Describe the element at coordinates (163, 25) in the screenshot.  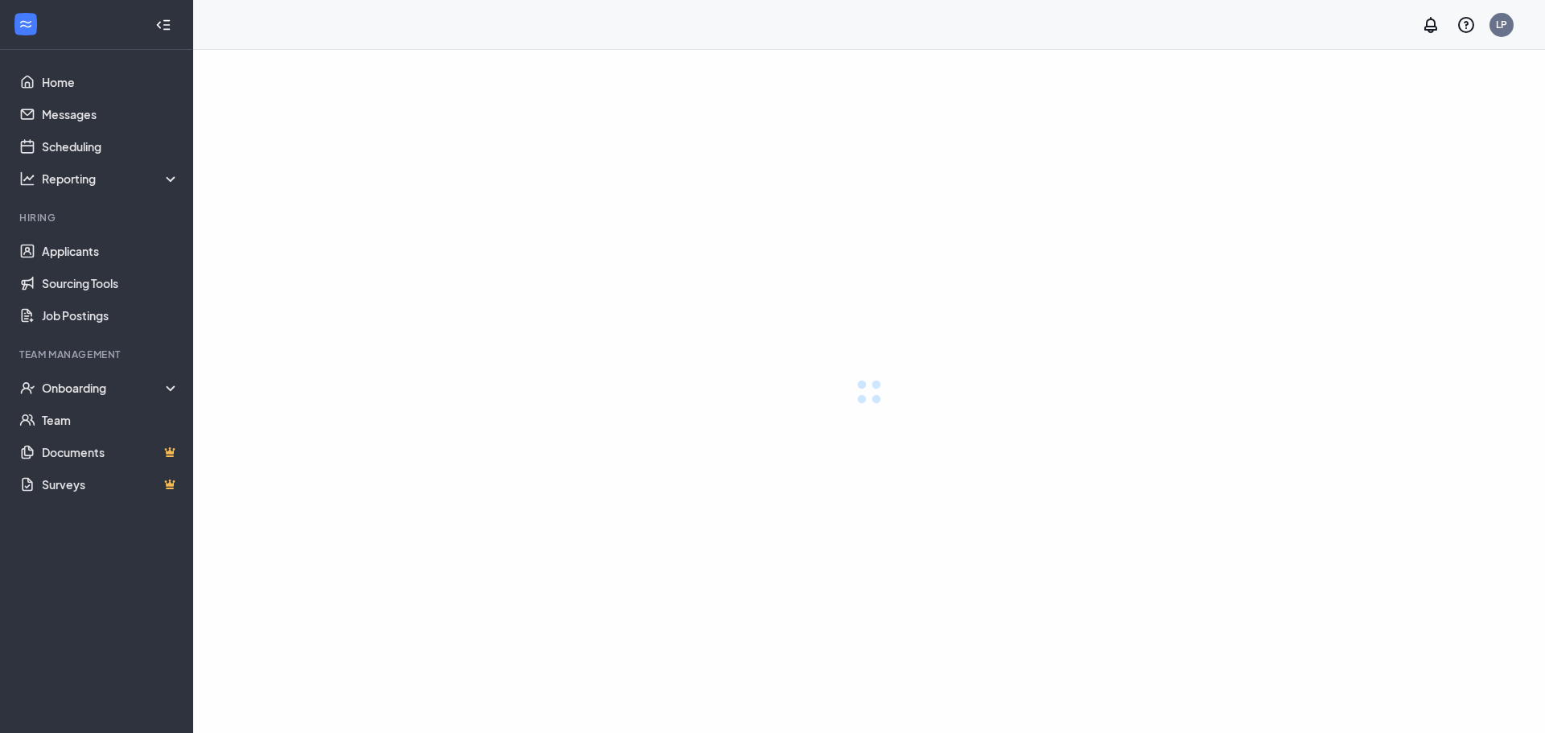
I see `svg: Collapse` at that location.